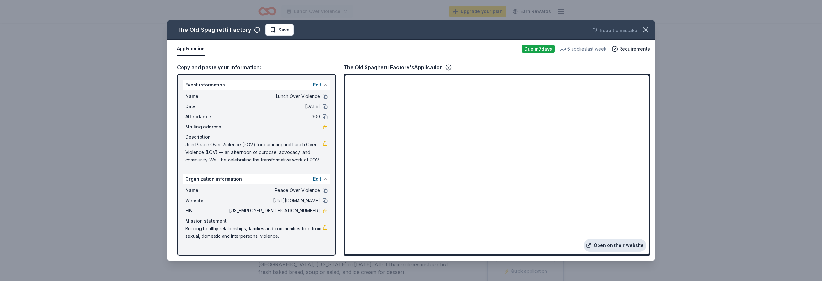  Describe the element at coordinates (207, 127) in the screenshot. I see `span: Mailing address` at that location.